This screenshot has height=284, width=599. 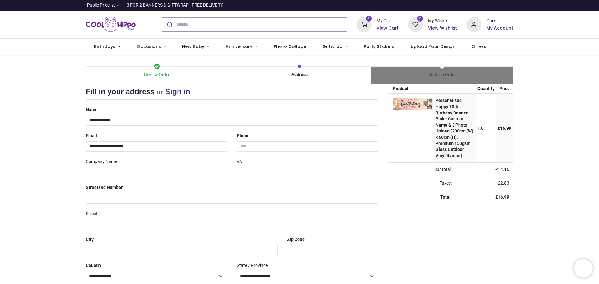 I want to click on div: Guest, so click(x=500, y=21).